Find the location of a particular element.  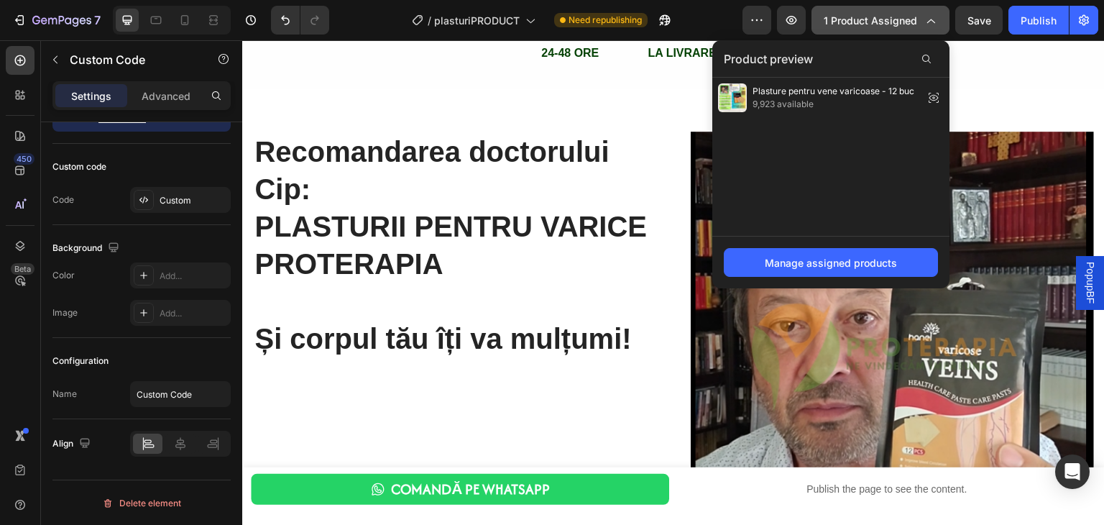

p: RETUR GRATUIT is located at coordinates (543, 13).